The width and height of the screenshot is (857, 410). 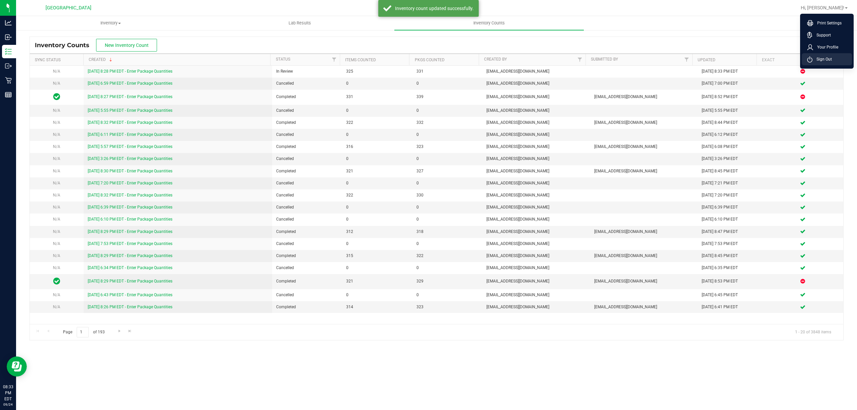 I want to click on span: 321, so click(x=377, y=281).